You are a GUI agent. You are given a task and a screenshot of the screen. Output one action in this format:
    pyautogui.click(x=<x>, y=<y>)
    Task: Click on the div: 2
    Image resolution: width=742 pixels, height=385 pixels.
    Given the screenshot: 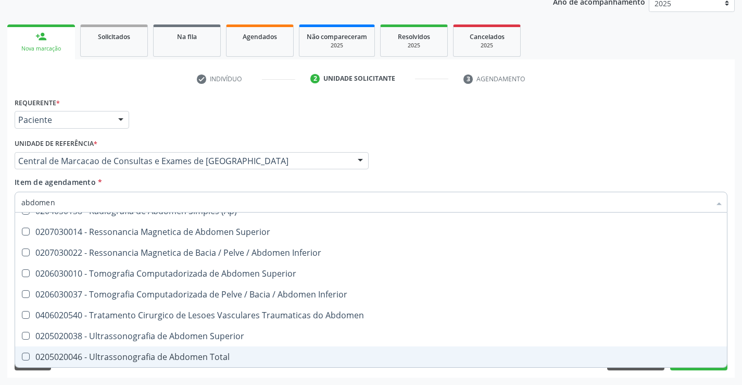 What is the action you would take?
    pyautogui.click(x=315, y=79)
    